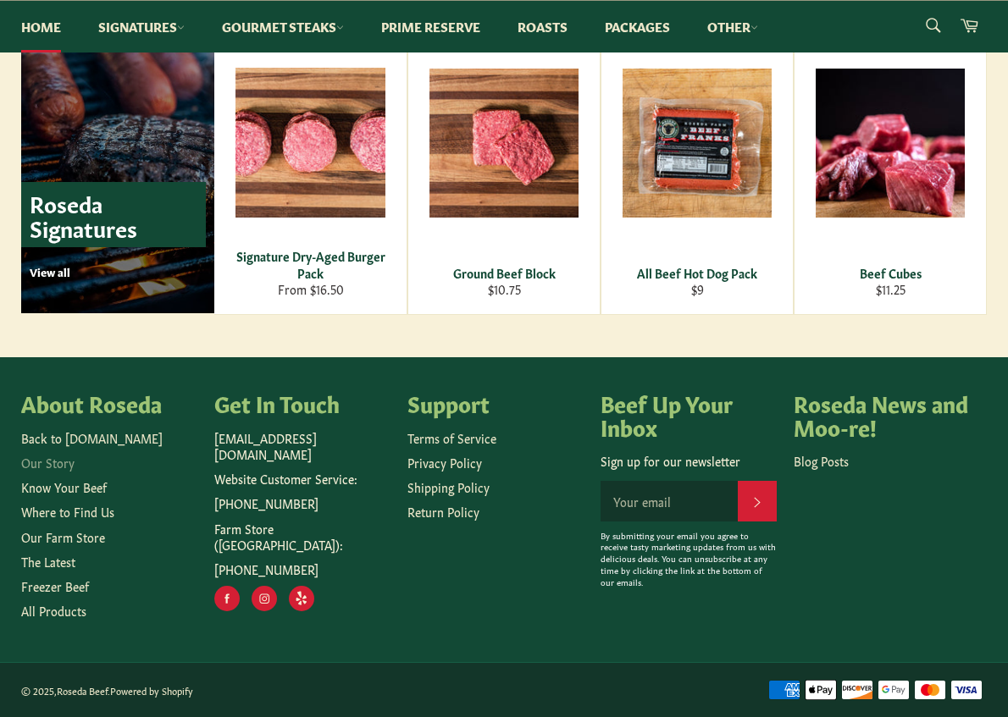 This screenshot has width=1008, height=717. I want to click on a: Gourmet Steaks, so click(283, 26).